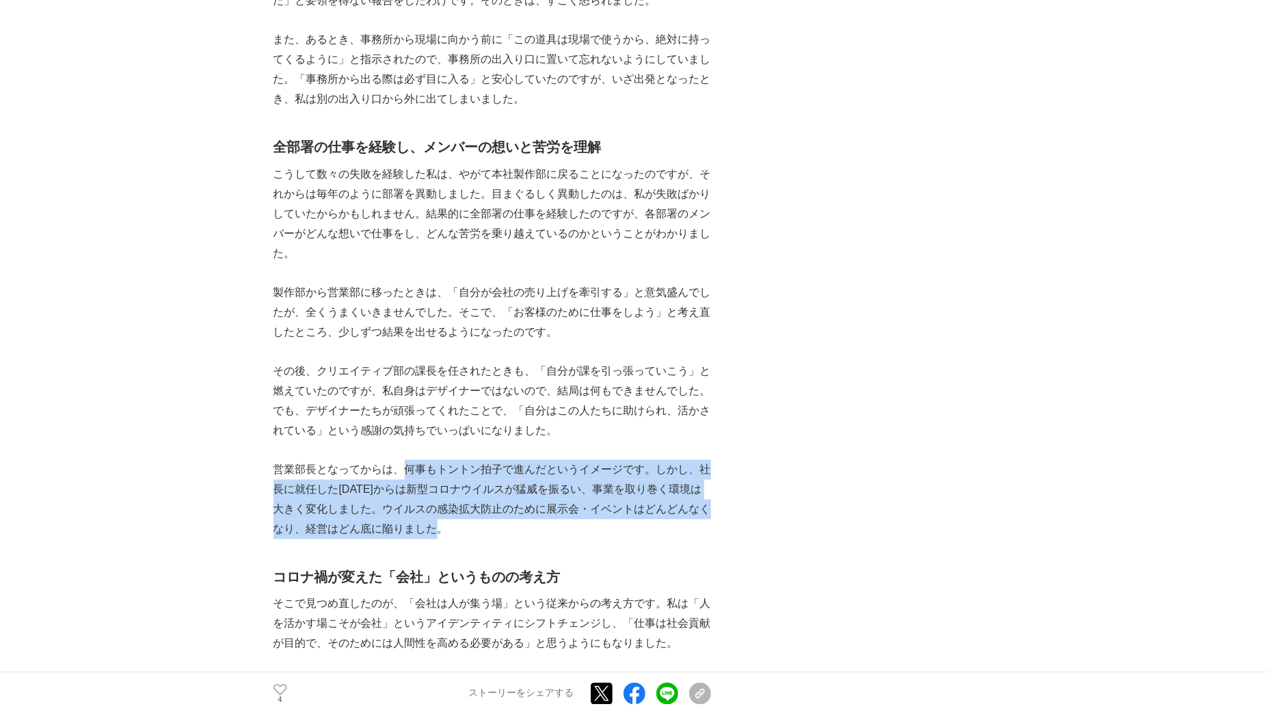 Image resolution: width=1271 pixels, height=715 pixels. What do you see at coordinates (492, 69) in the screenshot?
I see `p: また、あるとき、事務所から現場に向かう前に「この道具は現場で使うから、絶対に持ってくるように」と指示されたので、事務所の出入り口に置いて忘れないようにしていました。「事務所から出る際は必ず目に入...` at bounding box center [492, 69].